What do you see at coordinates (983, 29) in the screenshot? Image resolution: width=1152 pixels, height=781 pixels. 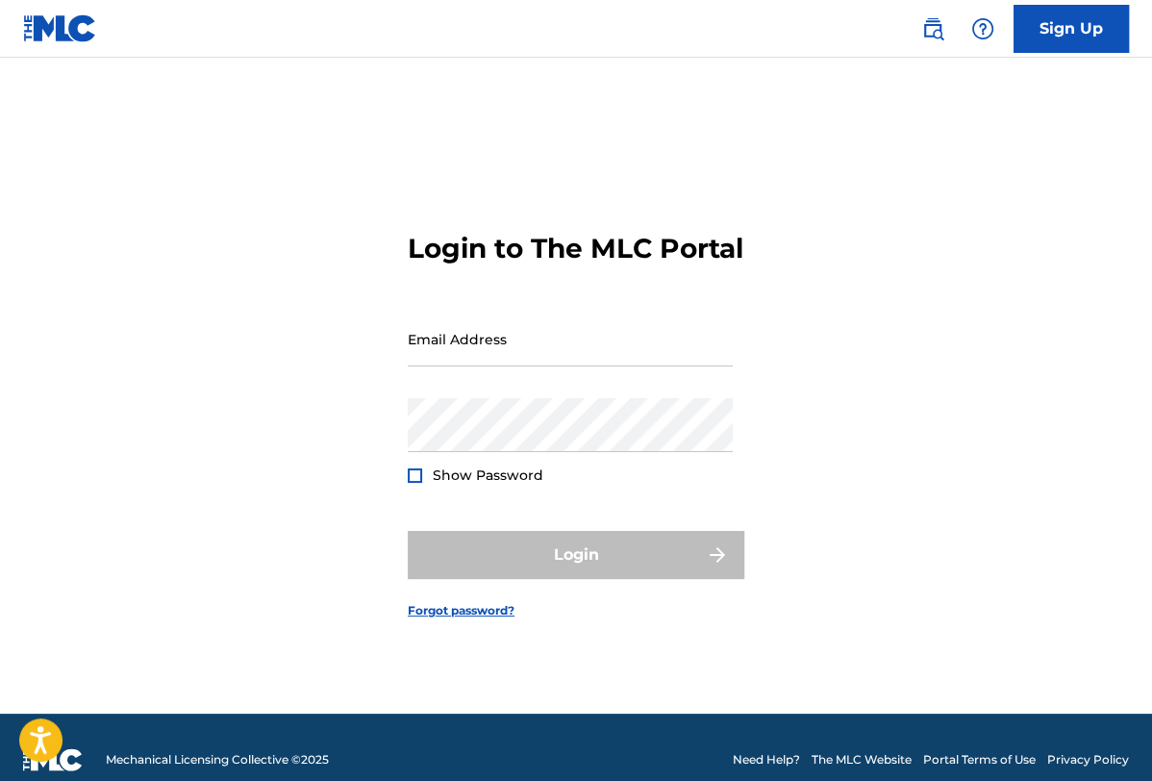 I see `div: Help` at bounding box center [983, 29].